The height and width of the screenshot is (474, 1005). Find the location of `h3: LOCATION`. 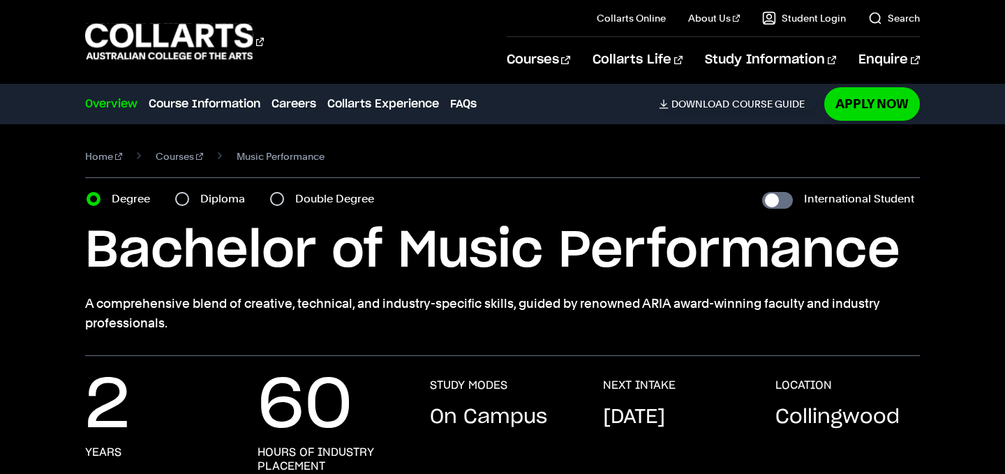

h3: LOCATION is located at coordinates (803, 385).